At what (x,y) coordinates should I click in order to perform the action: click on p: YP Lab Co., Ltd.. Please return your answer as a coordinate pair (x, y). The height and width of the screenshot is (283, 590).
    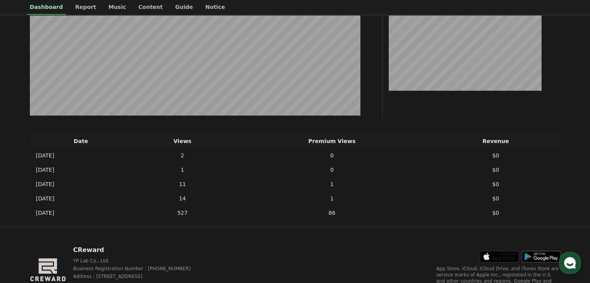
    Looking at the image, I should click on (138, 261).